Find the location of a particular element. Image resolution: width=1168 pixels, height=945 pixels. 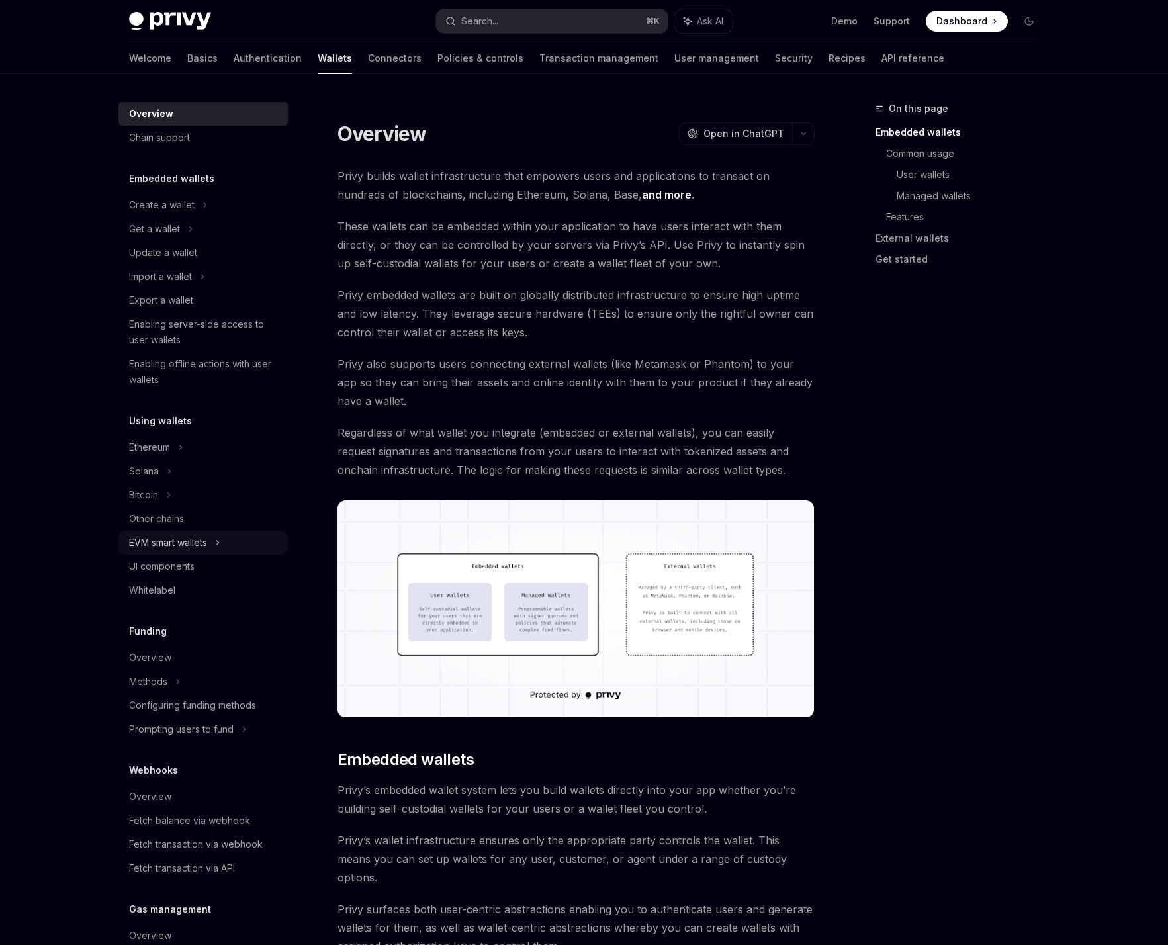

div: Configuring funding methods is located at coordinates (193, 706).